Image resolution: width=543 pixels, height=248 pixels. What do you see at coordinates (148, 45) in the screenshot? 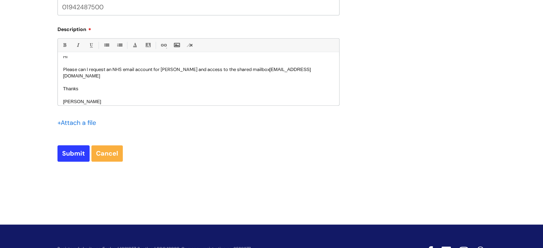
I see `a: Back Color` at bounding box center [148, 45].